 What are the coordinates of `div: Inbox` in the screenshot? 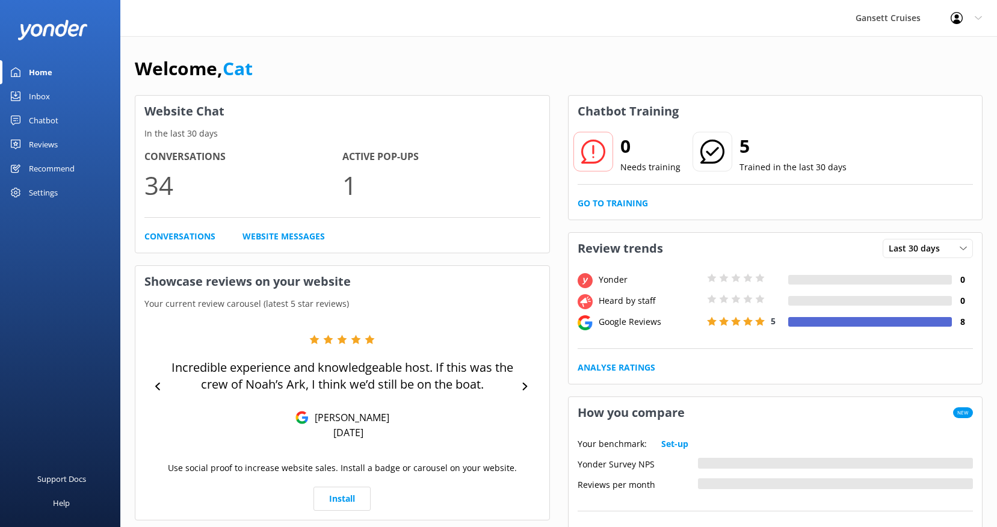 It's located at (39, 96).